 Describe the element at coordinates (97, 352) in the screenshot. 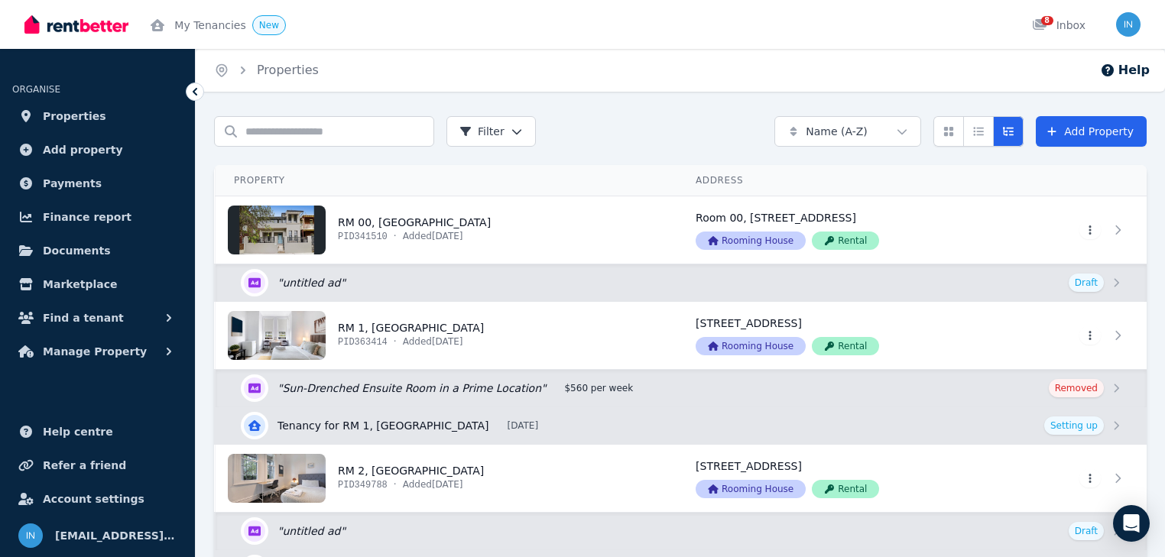

I see `button: Manage Property` at that location.